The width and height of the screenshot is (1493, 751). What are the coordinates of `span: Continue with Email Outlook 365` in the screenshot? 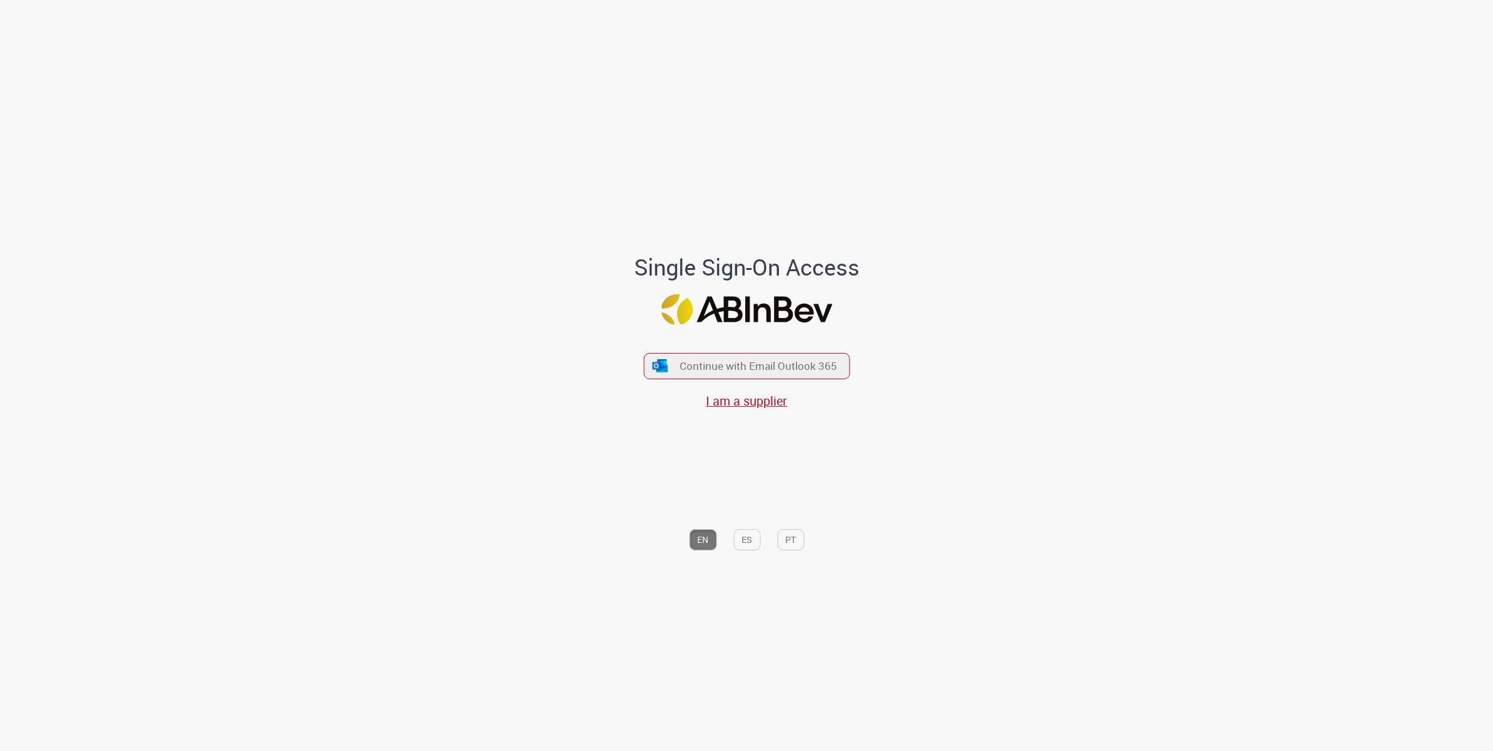 It's located at (758, 366).